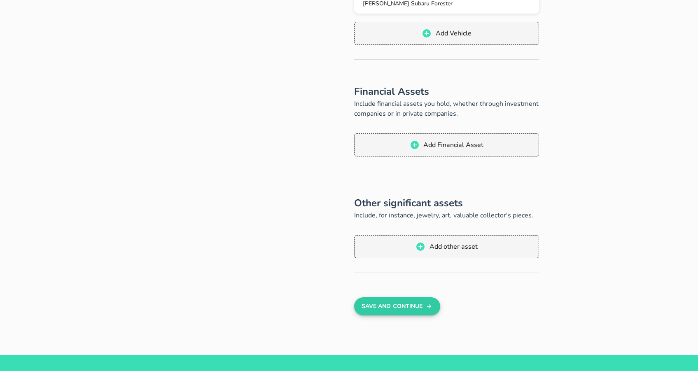 Image resolution: width=698 pixels, height=371 pixels. What do you see at coordinates (397, 307) in the screenshot?
I see `button: Save And Continue` at bounding box center [397, 307].